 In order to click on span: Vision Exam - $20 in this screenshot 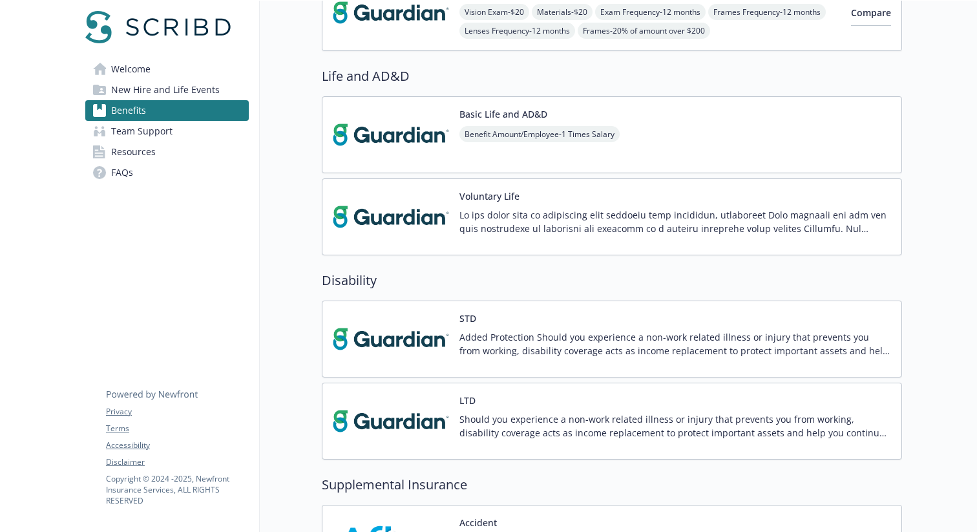, I will do `click(494, 12)`.